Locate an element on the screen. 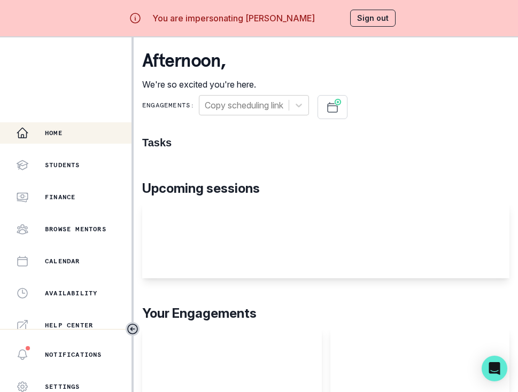  button: Schedule Sessions is located at coordinates (333, 107).